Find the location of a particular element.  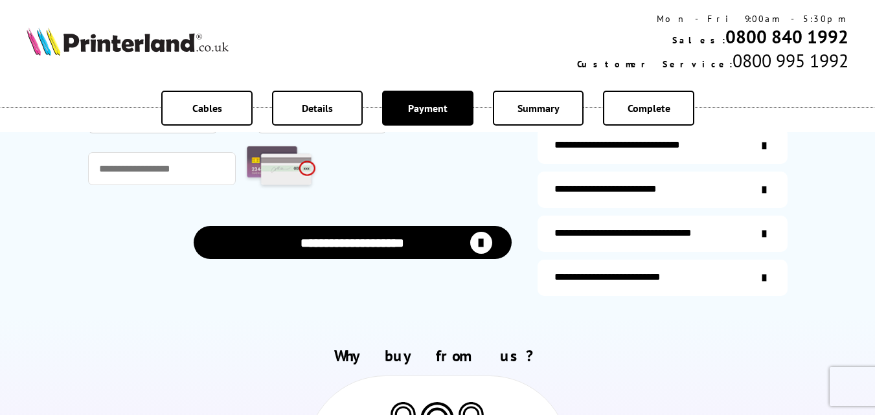

a: items-arrive is located at coordinates (663, 190).